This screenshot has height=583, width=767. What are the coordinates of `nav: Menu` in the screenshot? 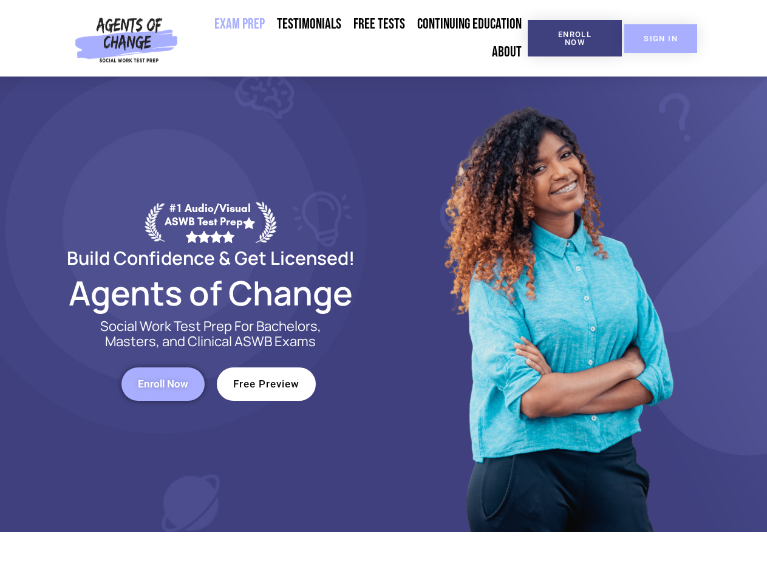 It's located at (355, 38).